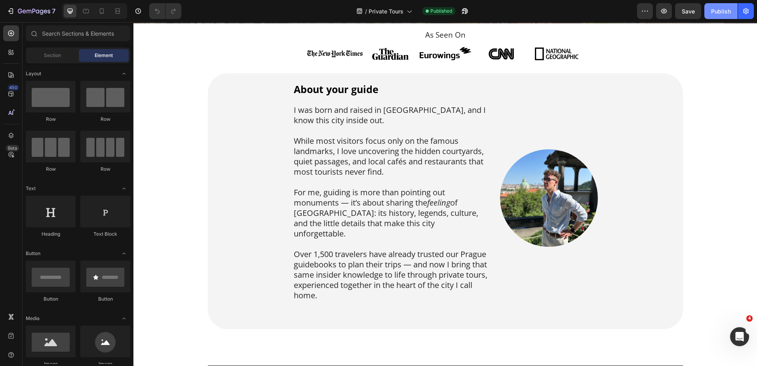  I want to click on img: gempages_535154904088446056-bf1f1994-320b-45e1-857b-c275d38c70dd.png, so click(257, 32).